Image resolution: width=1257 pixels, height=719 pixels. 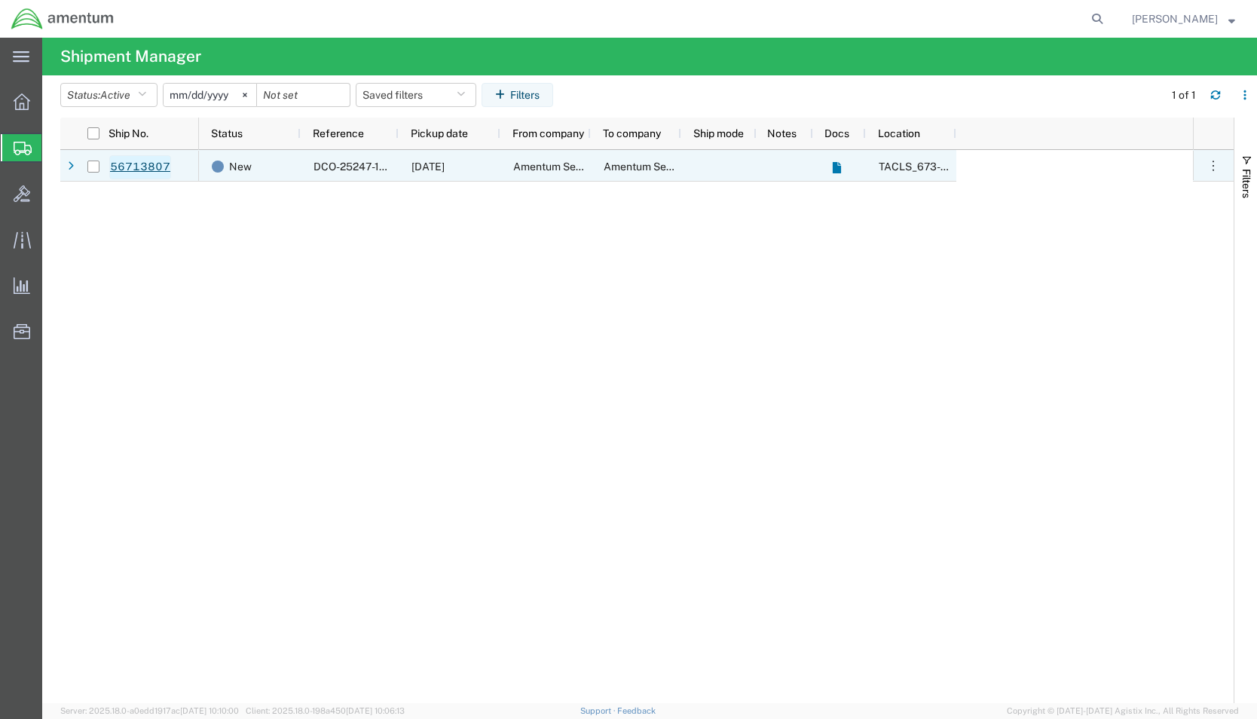 I want to click on span: New, so click(x=240, y=167).